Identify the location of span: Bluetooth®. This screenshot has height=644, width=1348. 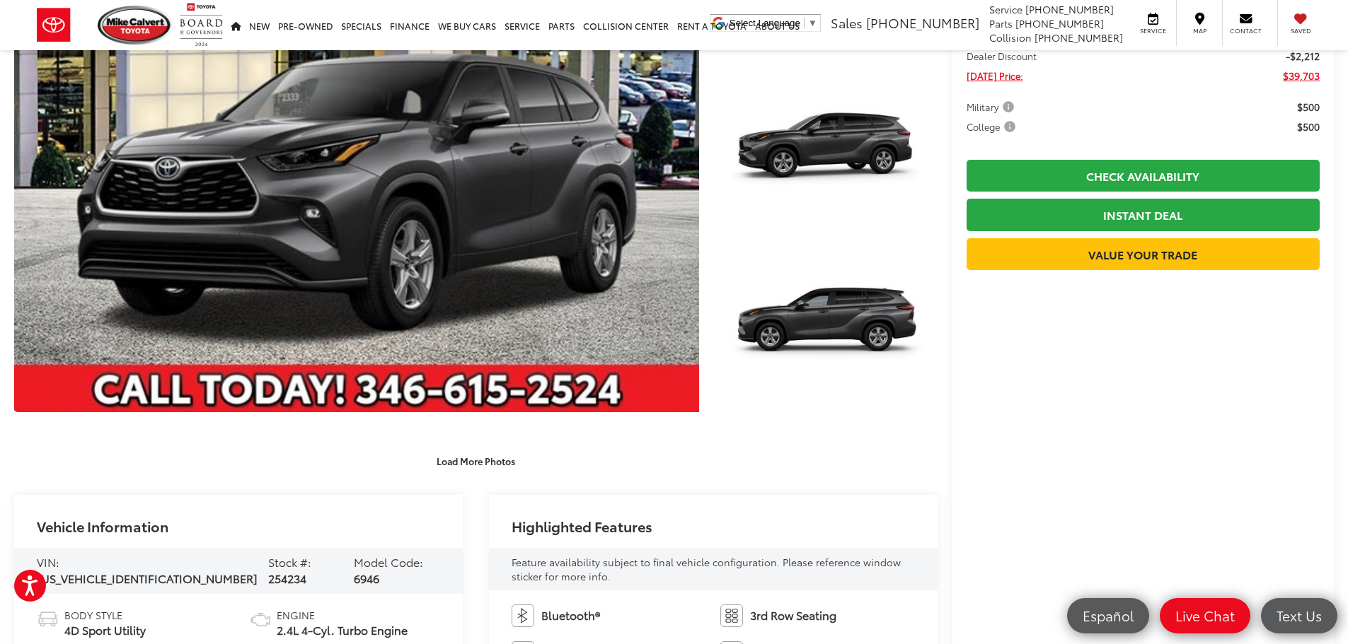
(570, 615).